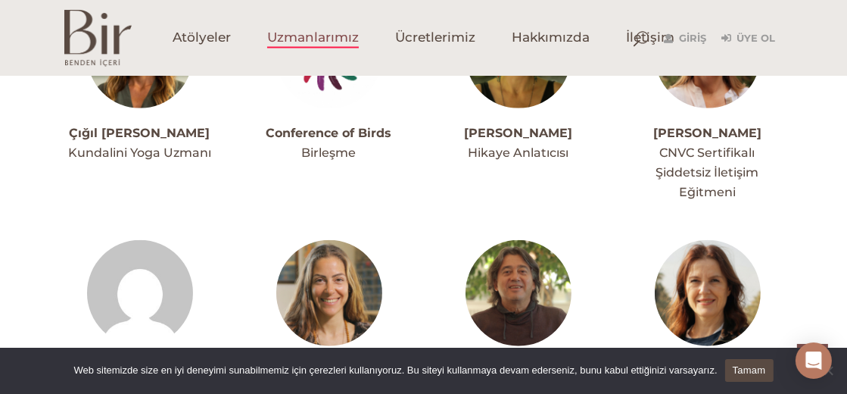 Image resolution: width=847 pixels, height=394 pixels. I want to click on span: CNVC Sertifikalı Şiddetsiz İletişim Eğitmeni, so click(708, 172).